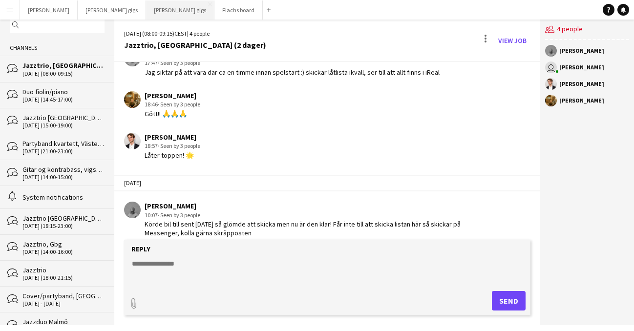 The height and width of the screenshot is (331, 634). Describe the element at coordinates (173, 155) in the screenshot. I see `div: Låter toppen! 🌟` at that location.